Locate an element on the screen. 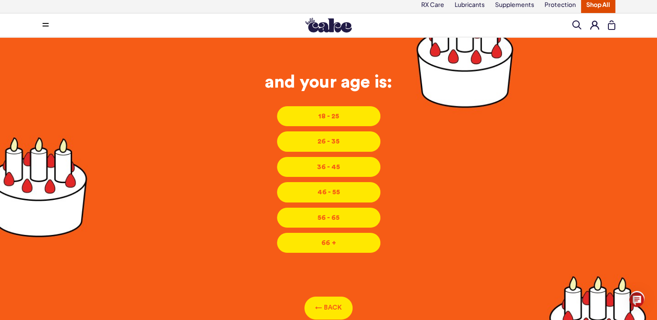  div: 18 - 25 is located at coordinates (329, 116).